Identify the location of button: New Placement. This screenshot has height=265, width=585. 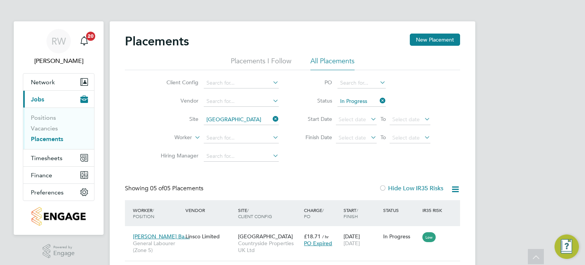
(435, 40).